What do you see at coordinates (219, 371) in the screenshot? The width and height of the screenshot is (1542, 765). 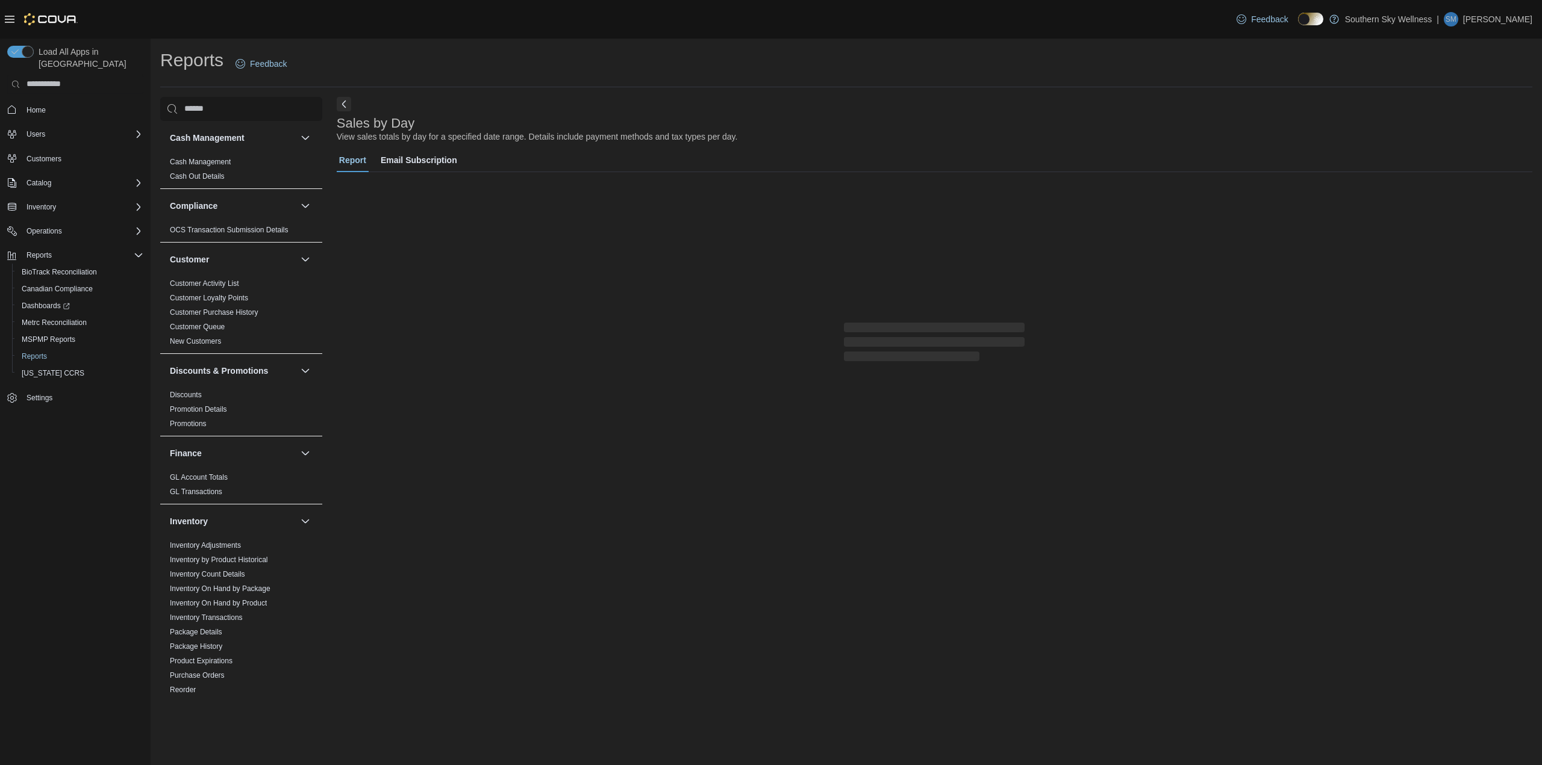 I see `h3: Discounts & Promotions` at bounding box center [219, 371].